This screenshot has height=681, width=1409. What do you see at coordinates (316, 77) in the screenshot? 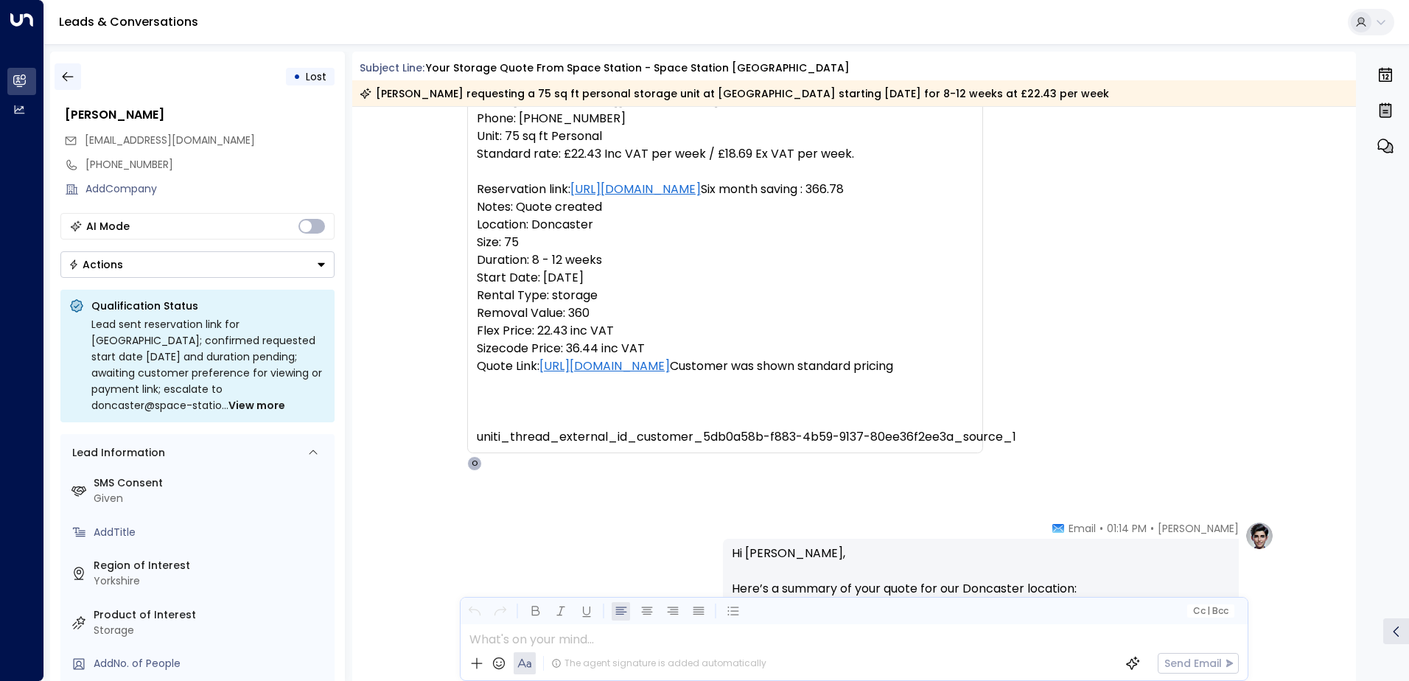
I see `span: Lost` at bounding box center [316, 77].